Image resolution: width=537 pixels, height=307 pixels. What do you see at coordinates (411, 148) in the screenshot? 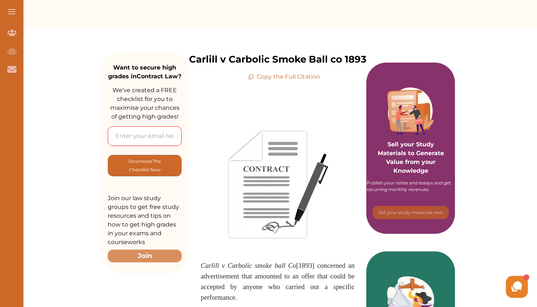
I see `p: Sell your Study Materials to Generate Value from your Knowledge` at bounding box center [411, 148].